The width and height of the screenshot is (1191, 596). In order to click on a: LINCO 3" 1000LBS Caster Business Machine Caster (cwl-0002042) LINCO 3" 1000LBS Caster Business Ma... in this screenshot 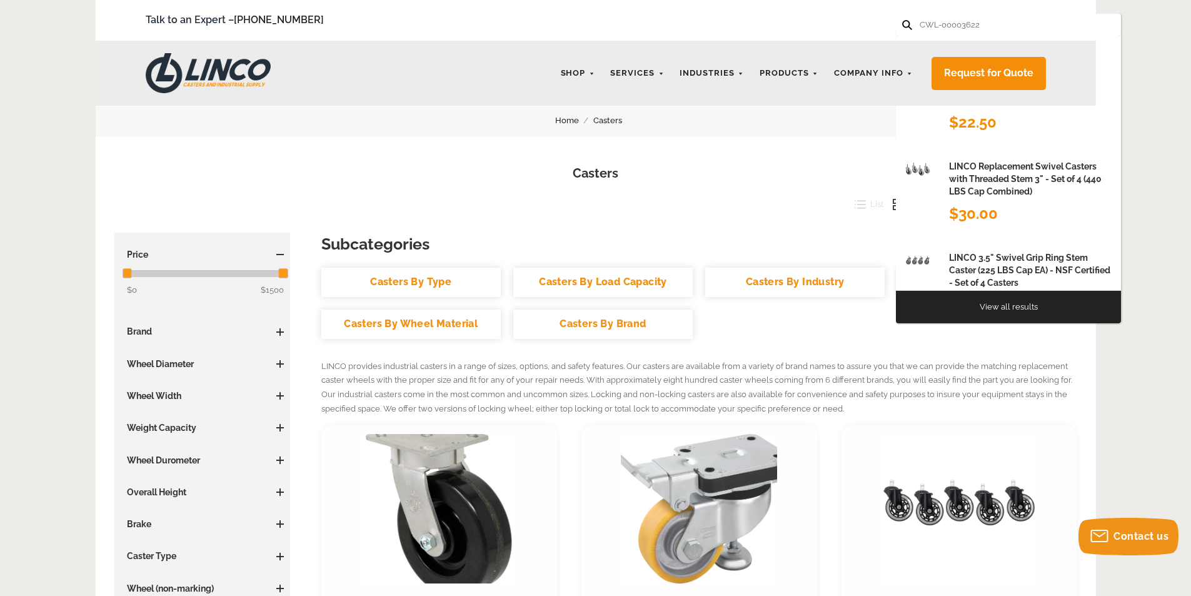, I will do `click(1008, 108)`.